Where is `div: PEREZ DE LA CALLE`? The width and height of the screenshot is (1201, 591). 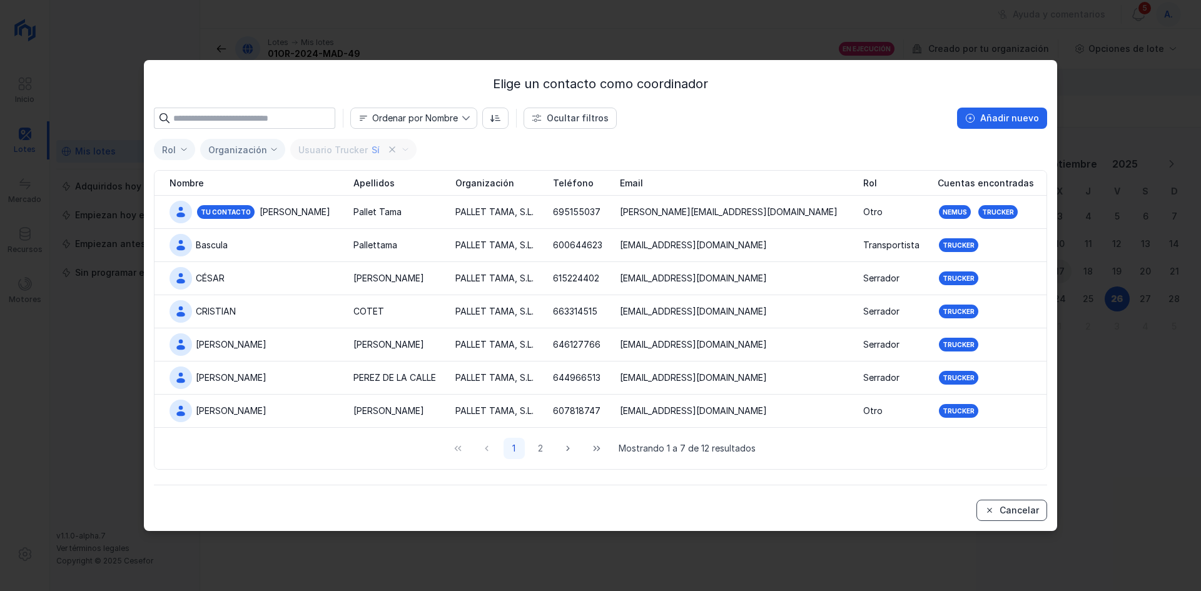
div: PEREZ DE LA CALLE is located at coordinates (395, 378).